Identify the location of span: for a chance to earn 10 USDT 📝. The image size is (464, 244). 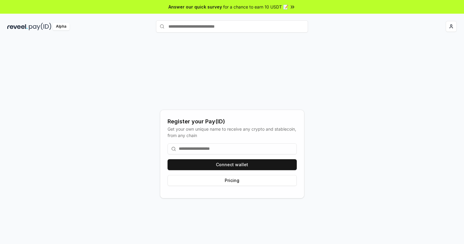
(256, 7).